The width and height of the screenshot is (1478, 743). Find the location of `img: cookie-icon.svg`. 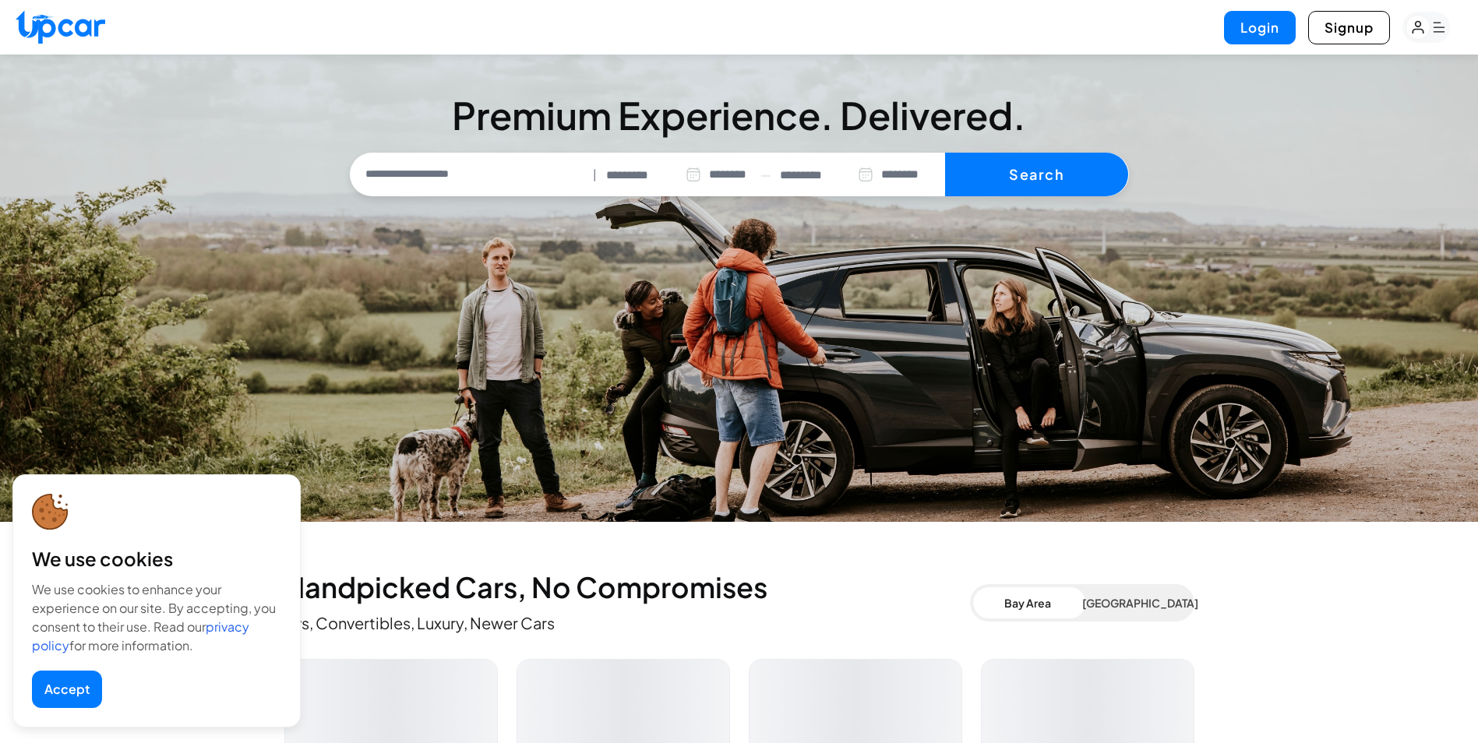

img: cookie-icon.svg is located at coordinates (50, 512).